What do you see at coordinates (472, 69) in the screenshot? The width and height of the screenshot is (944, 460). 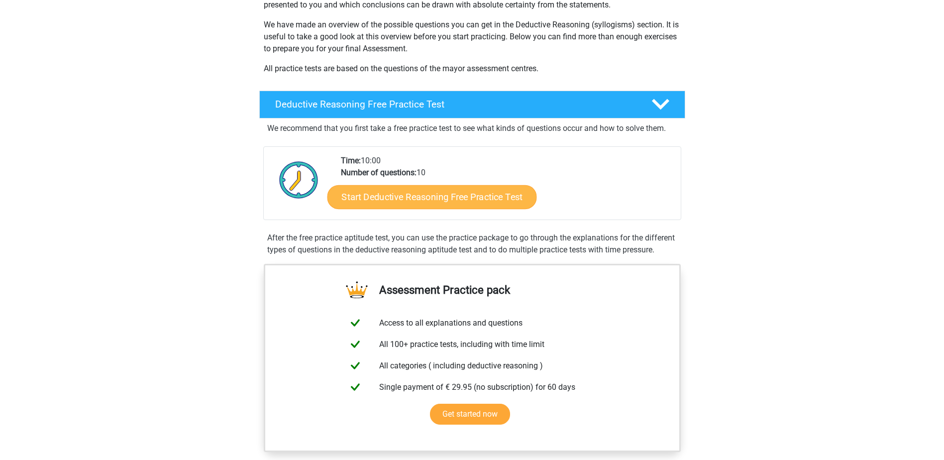 I see `p: All practice tests are based on the questions of the mayor assessment centres.` at bounding box center [472, 69].